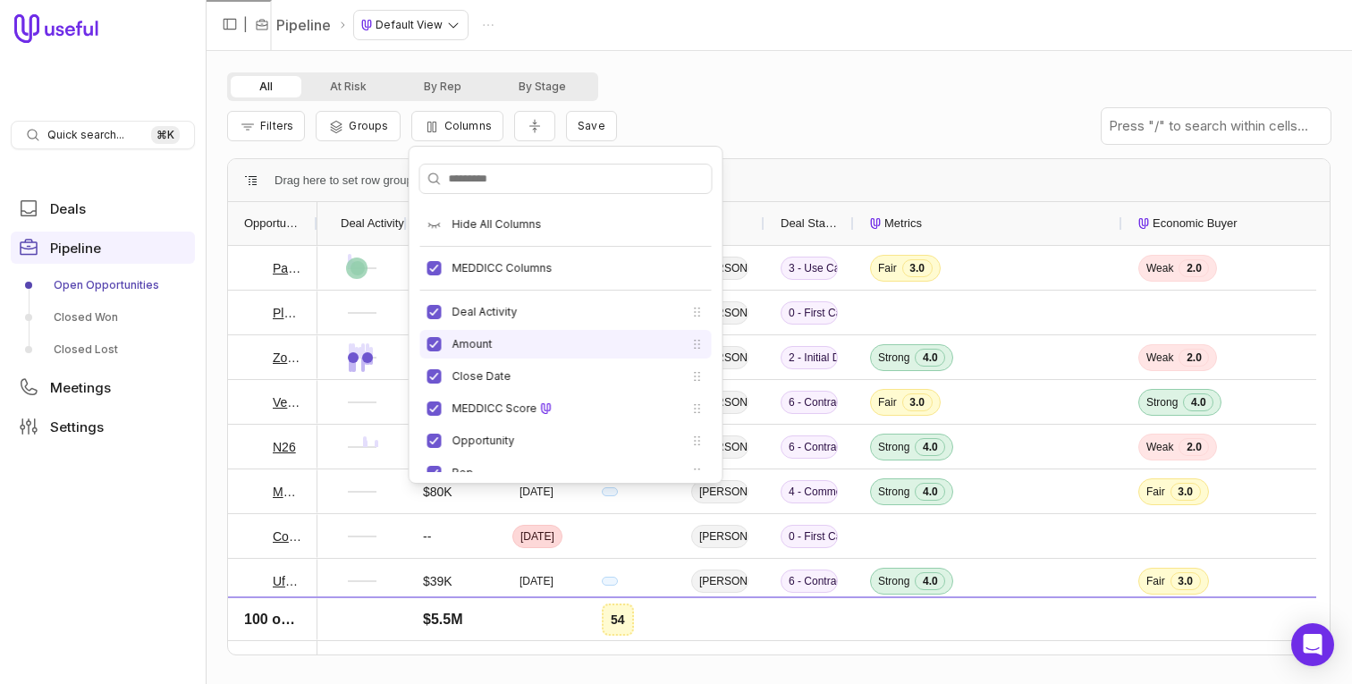  Describe the element at coordinates (497, 225) in the screenshot. I see `span: Hide All Columns` at that location.